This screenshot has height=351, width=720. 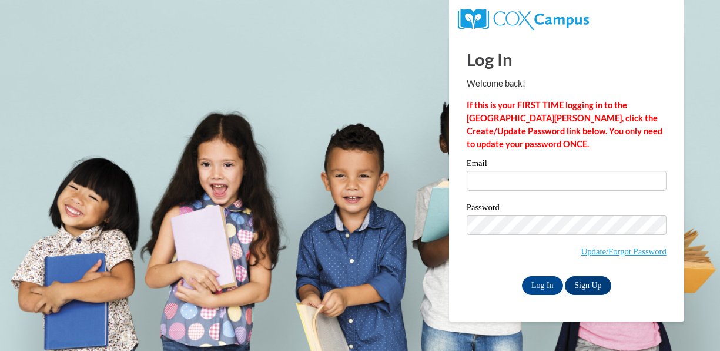 What do you see at coordinates (523, 19) in the screenshot?
I see `img: COX Campus` at bounding box center [523, 19].